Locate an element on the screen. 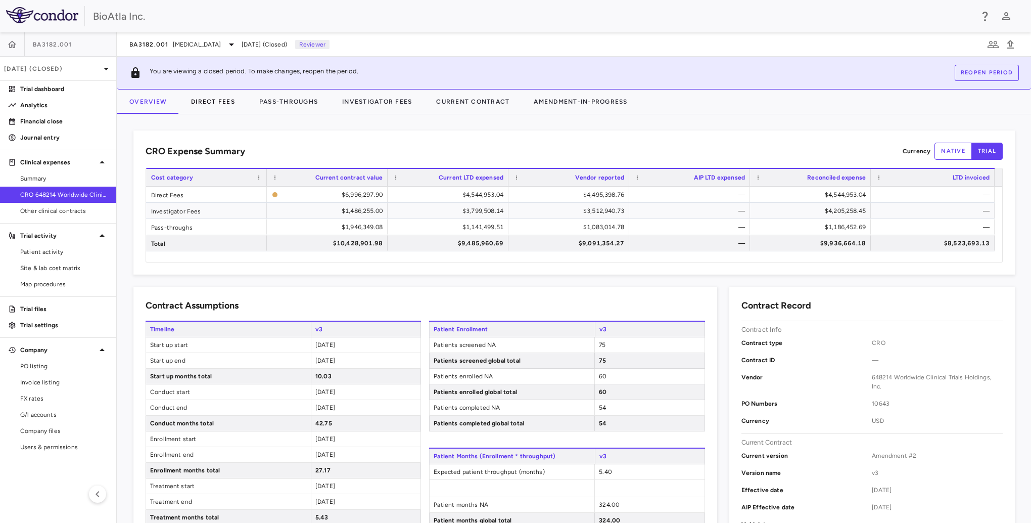  div: $3,799,508.14 is located at coordinates (450, 211).